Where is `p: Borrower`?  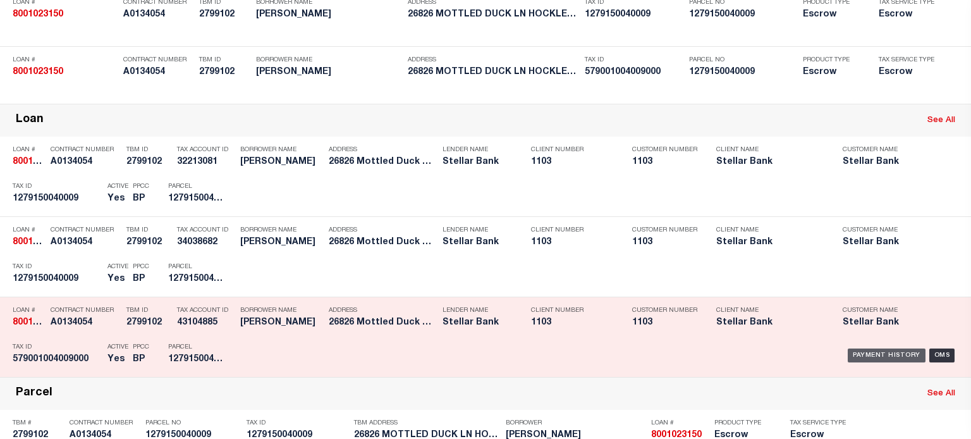
p: Borrower is located at coordinates (575, 423).